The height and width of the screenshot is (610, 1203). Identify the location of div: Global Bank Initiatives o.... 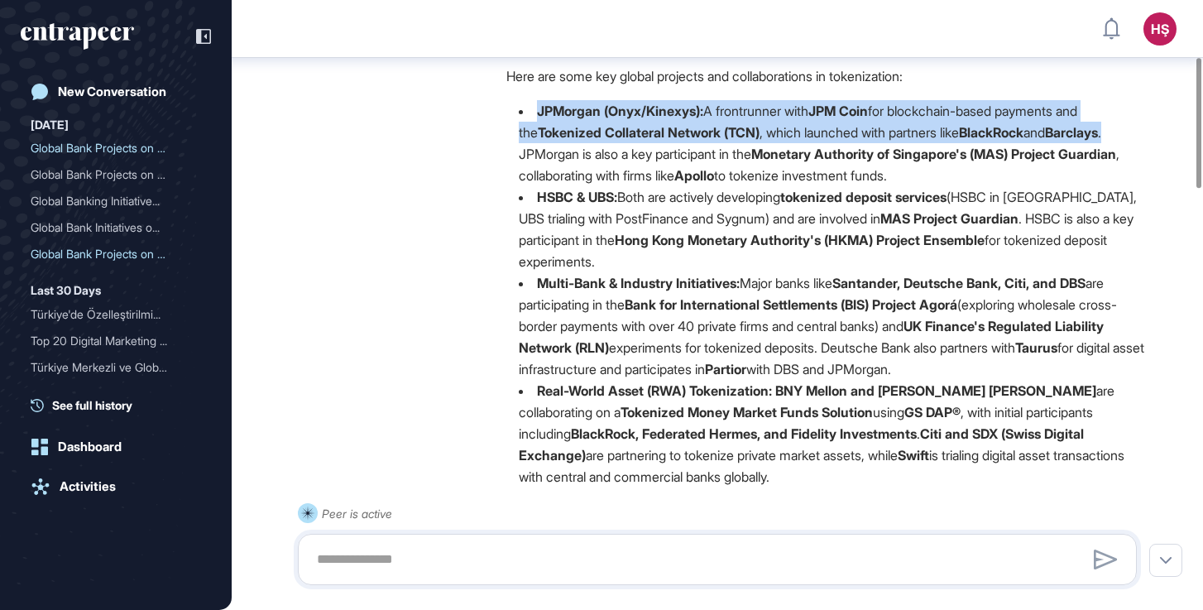
(109, 228).